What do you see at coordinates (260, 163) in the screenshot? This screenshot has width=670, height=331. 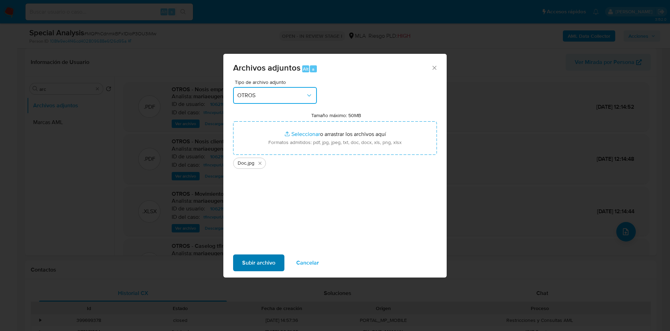 I see `button: Eliminar Doc.jpg` at bounding box center [260, 163].